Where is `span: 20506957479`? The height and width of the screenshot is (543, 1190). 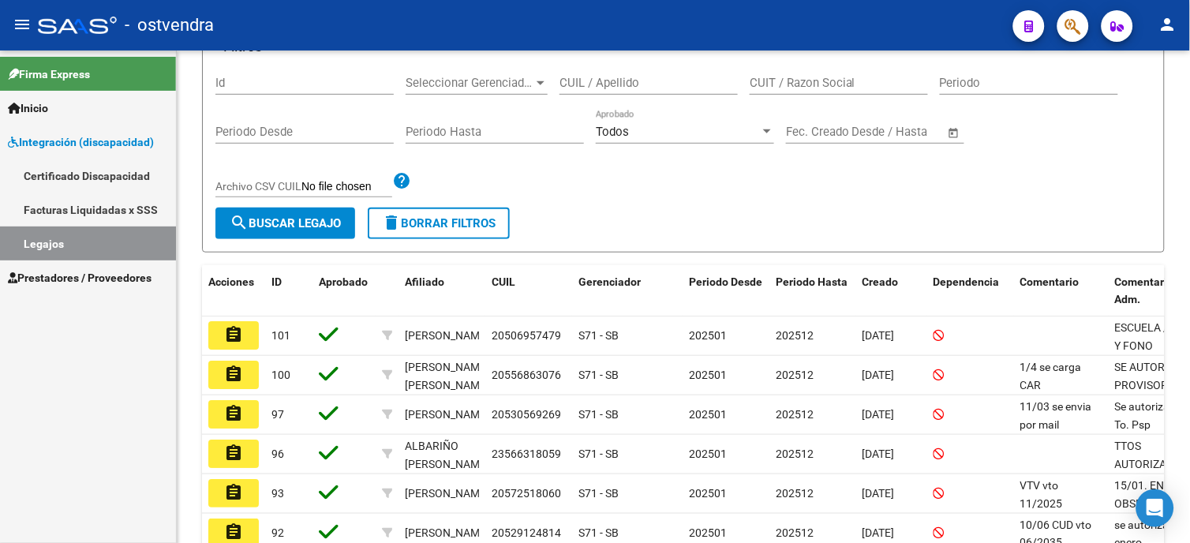 span: 20506957479 is located at coordinates (526, 335).